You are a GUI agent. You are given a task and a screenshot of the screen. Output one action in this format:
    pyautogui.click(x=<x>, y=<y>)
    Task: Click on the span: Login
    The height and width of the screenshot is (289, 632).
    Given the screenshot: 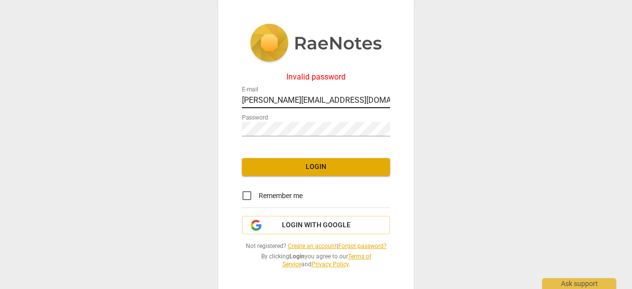 What is the action you would take?
    pyautogui.click(x=316, y=167)
    